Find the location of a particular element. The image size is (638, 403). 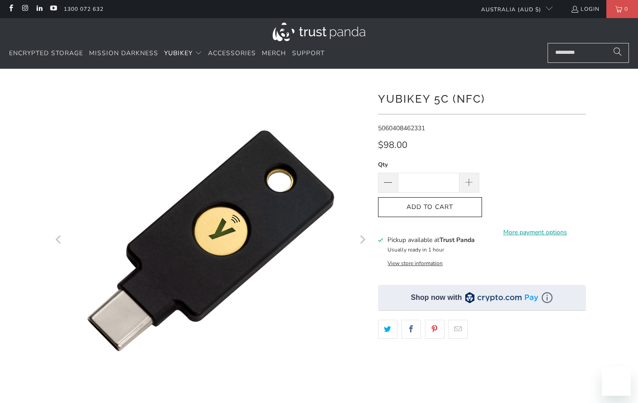

a: Share this on Facebook is located at coordinates (411, 329).